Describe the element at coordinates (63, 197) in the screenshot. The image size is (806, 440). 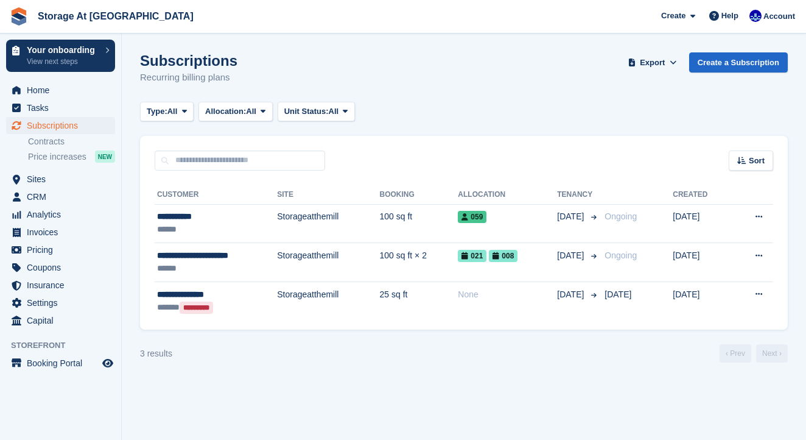
I see `span: CRM` at that location.